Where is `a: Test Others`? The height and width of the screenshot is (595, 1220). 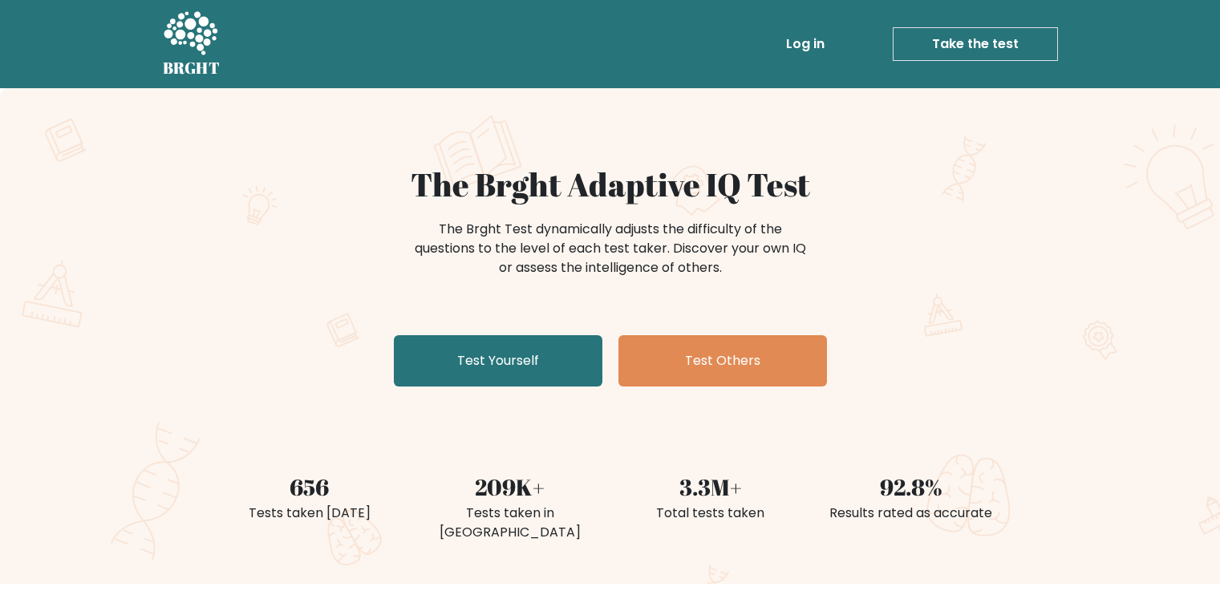 a: Test Others is located at coordinates (723, 361).